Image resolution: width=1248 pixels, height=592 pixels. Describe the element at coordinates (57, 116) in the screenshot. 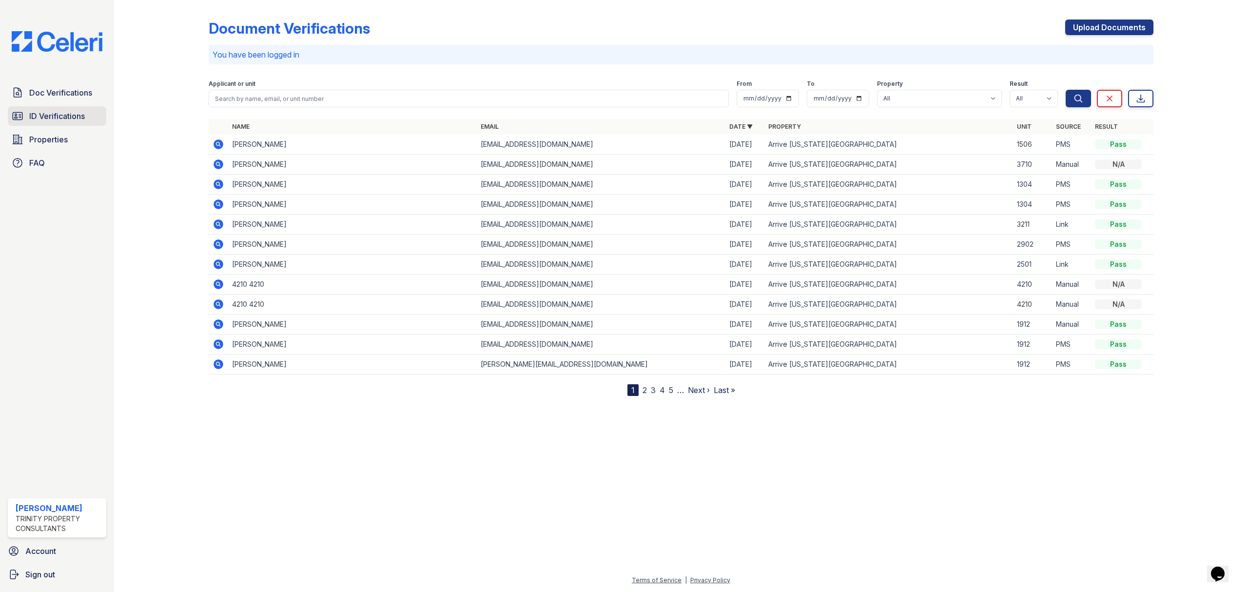

I see `a: ID Verifications` at that location.